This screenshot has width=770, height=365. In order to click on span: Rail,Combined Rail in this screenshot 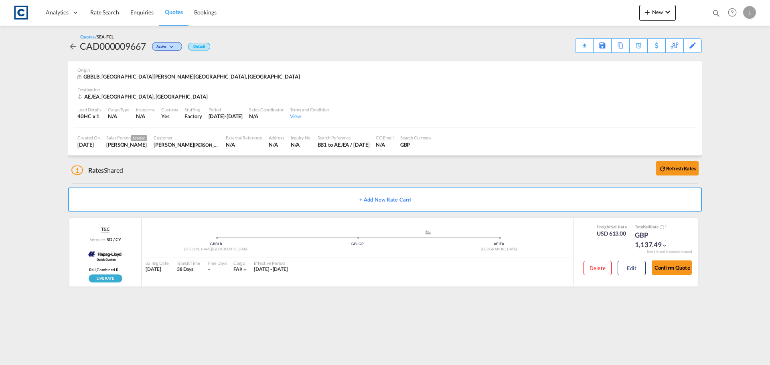, I will do `click(105, 270)`.